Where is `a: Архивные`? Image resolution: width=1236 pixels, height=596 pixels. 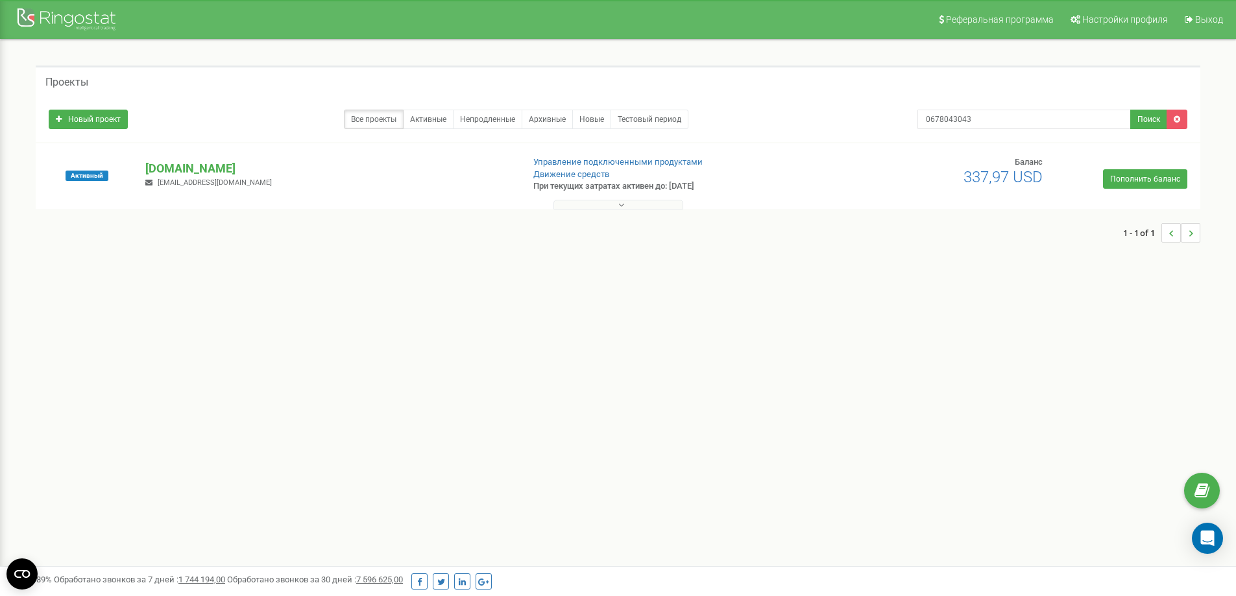
a: Архивные is located at coordinates (547, 119).